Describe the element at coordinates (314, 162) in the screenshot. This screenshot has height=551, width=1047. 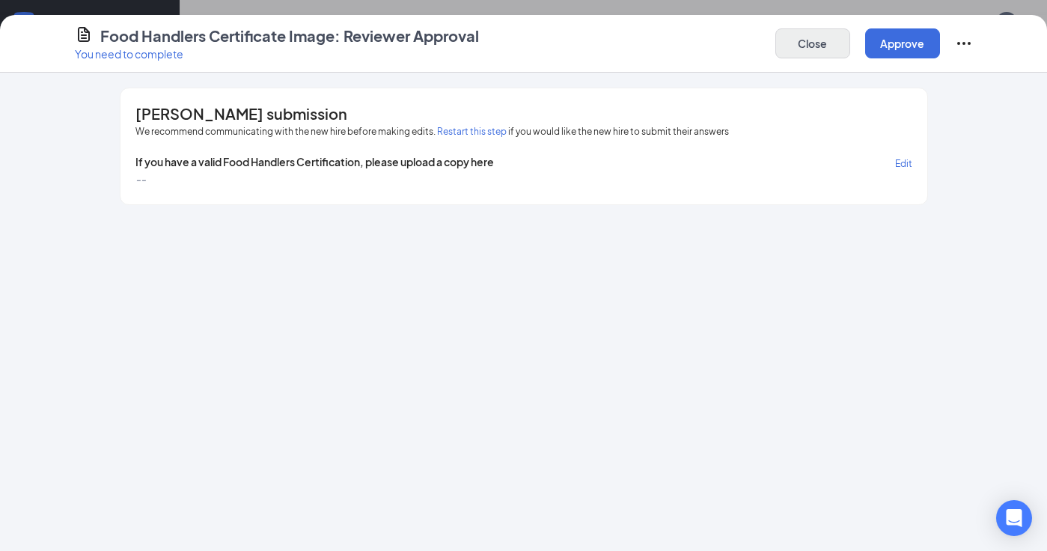
I see `span: If you have a valid Food Handlers Certification, please upload a copy here` at that location.